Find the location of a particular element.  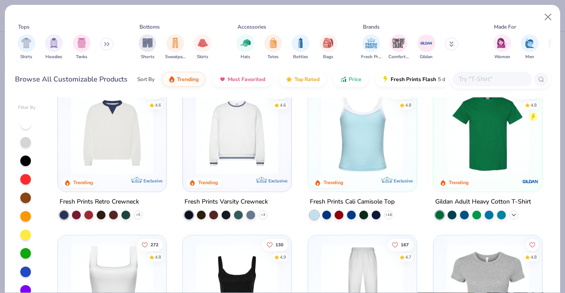

span: Fresh Prints is located at coordinates (371, 57).